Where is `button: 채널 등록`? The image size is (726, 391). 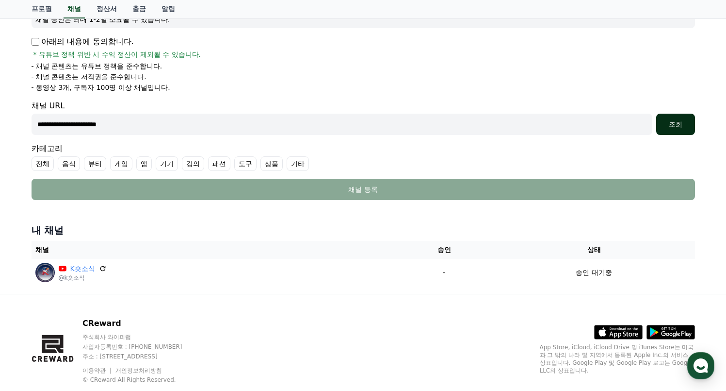 button: 채널 등록 is located at coordinates (363, 189).